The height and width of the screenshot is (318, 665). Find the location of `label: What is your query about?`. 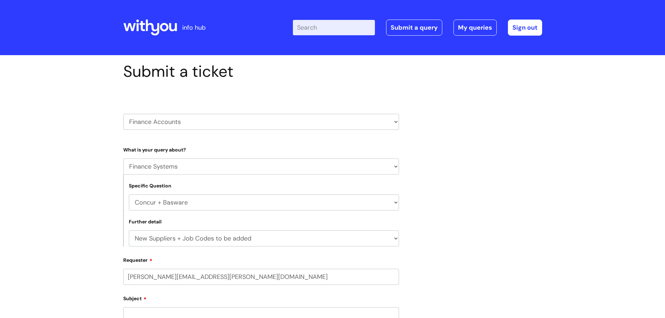

label: What is your query about? is located at coordinates (261, 149).